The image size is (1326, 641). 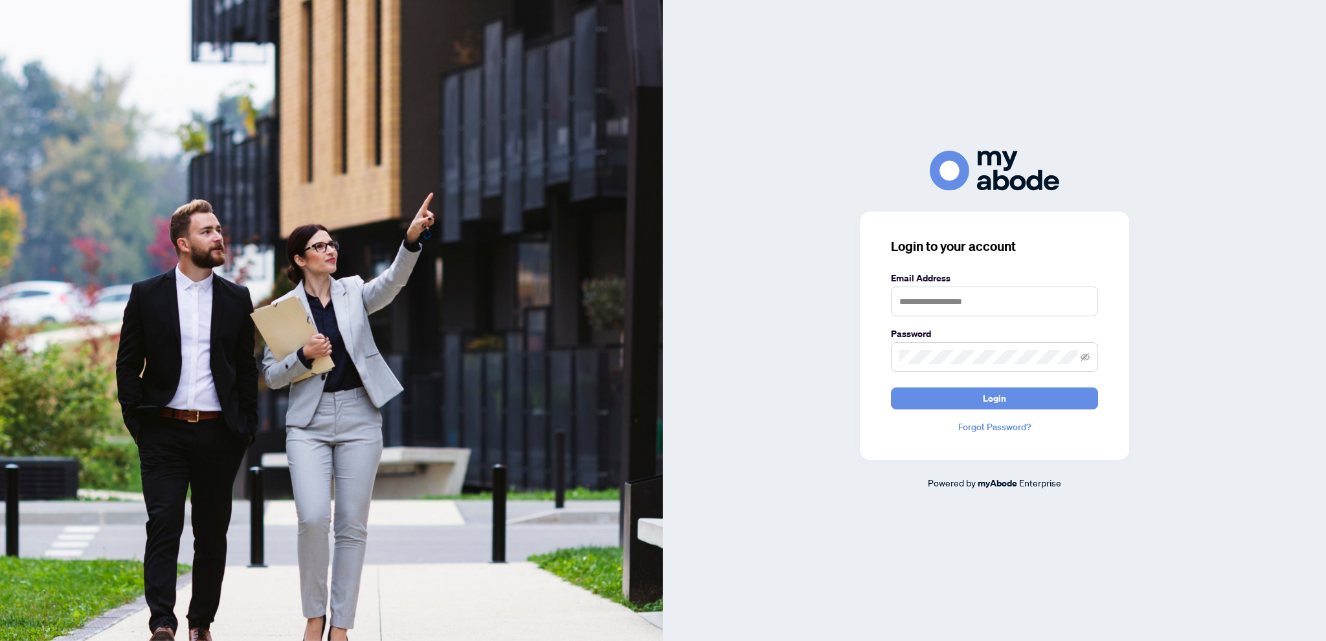 I want to click on a: myAbode, so click(x=997, y=484).